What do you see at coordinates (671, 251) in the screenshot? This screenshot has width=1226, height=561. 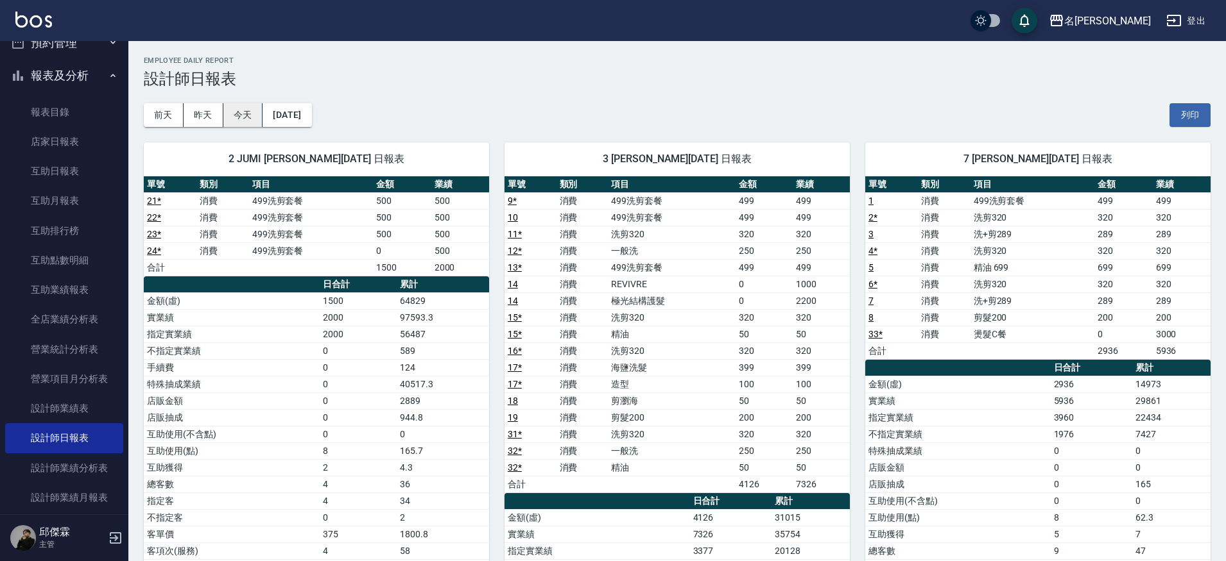 I see `td: 一般洗` at bounding box center [671, 251].